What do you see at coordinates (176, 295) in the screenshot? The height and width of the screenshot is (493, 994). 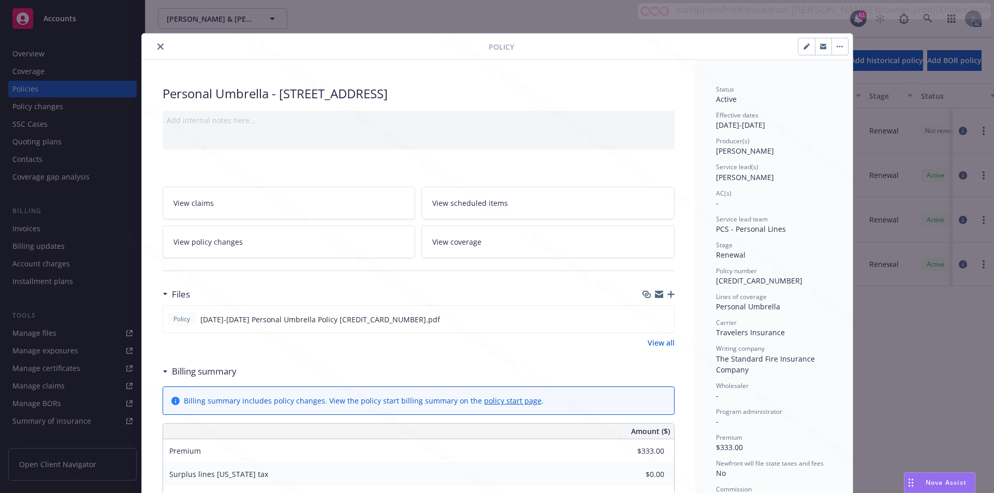 I see `div: Files` at bounding box center [176, 295].